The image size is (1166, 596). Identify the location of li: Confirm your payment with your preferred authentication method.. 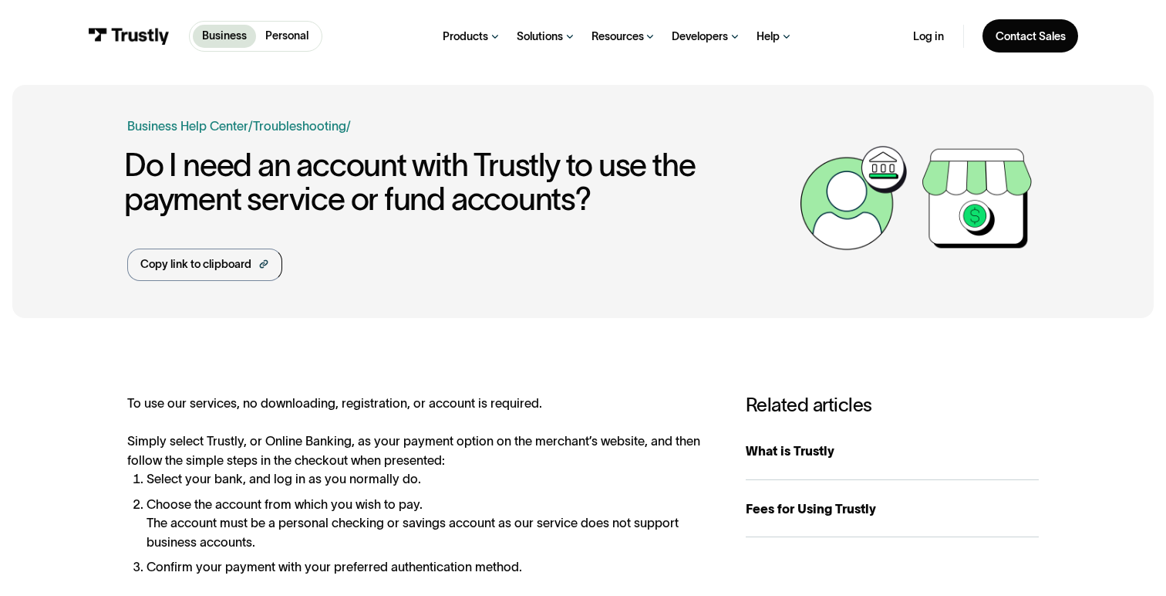
(430, 566).